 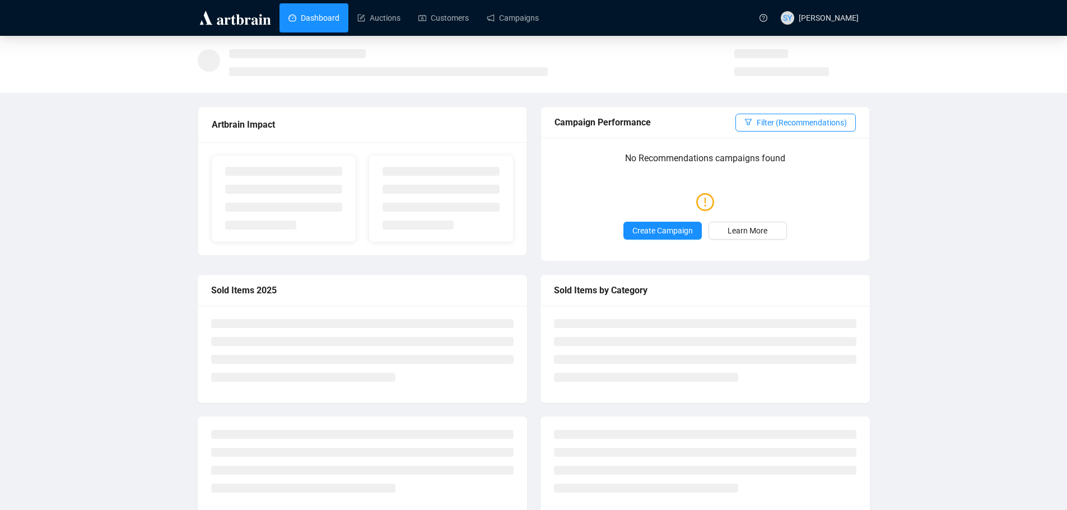 I want to click on button: Create Campaign, so click(x=662, y=231).